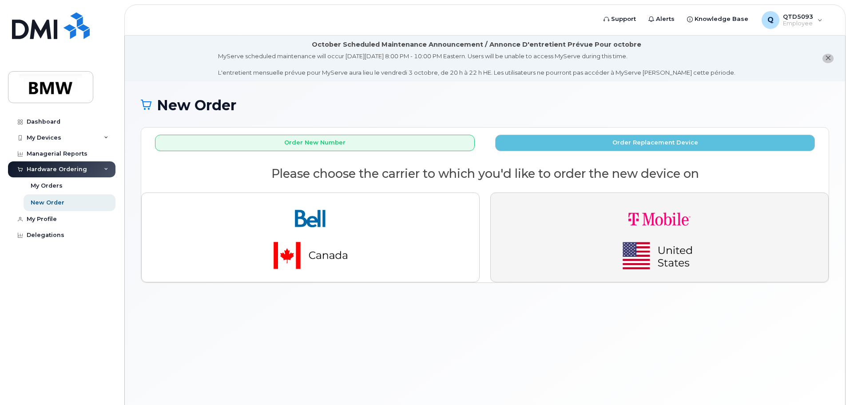 This screenshot has width=850, height=405. What do you see at coordinates (477, 44) in the screenshot?
I see `div: October Scheduled Maintenance Announcement / Annonce D'entretient Prévue Pour octobre` at bounding box center [477, 44].